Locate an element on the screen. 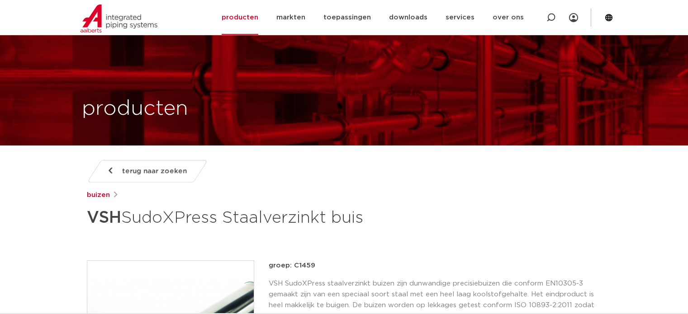  a: buizen is located at coordinates (98, 195).